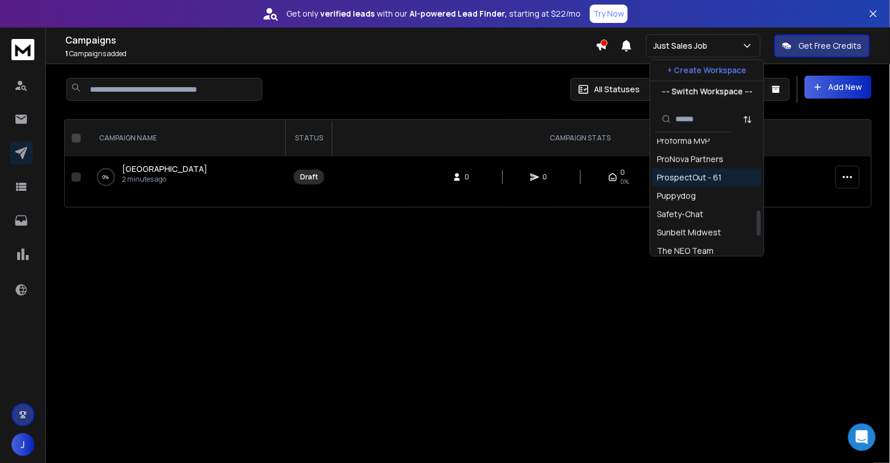  Describe the element at coordinates (23, 49) in the screenshot. I see `img: logo` at that location.